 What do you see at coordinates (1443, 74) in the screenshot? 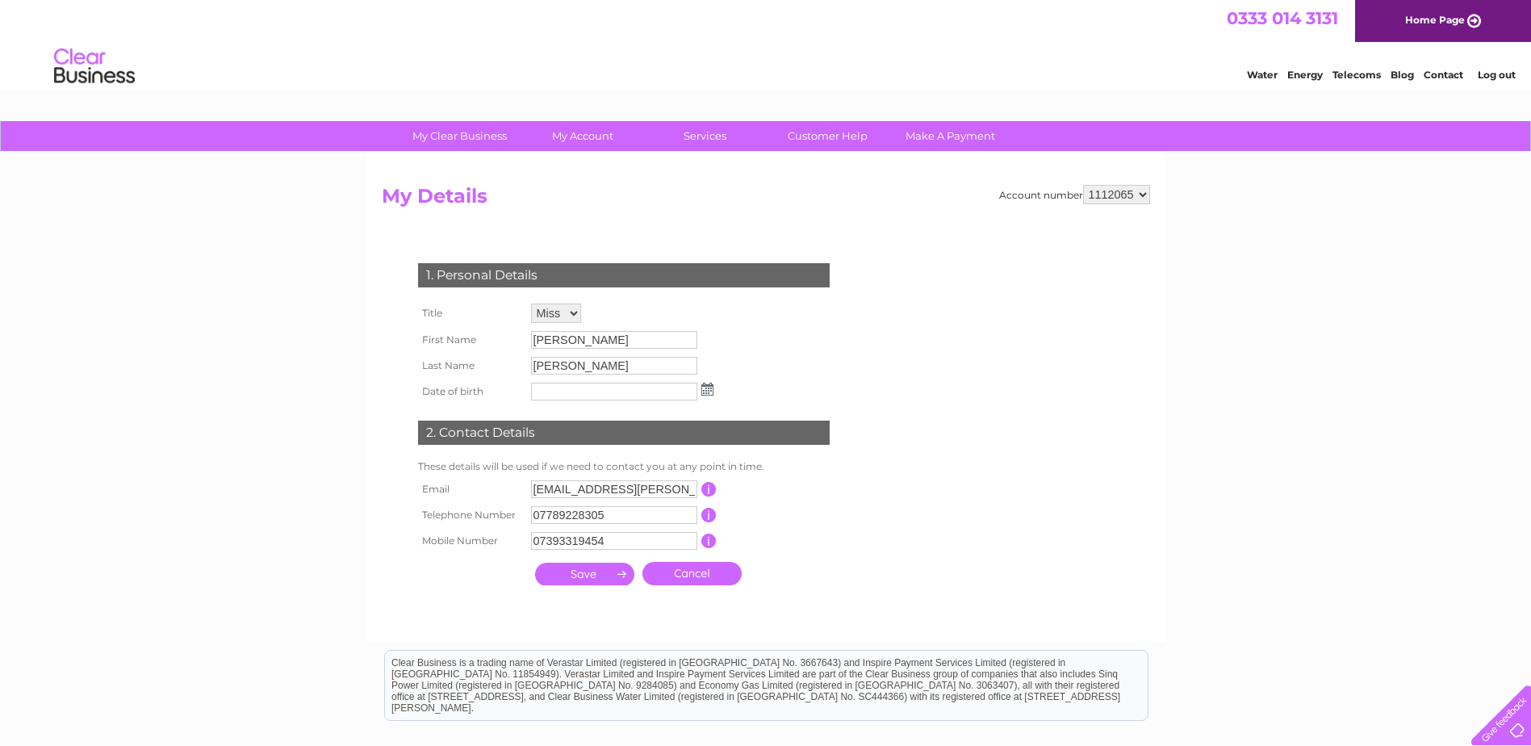
I see `a: Contact` at bounding box center [1443, 74].